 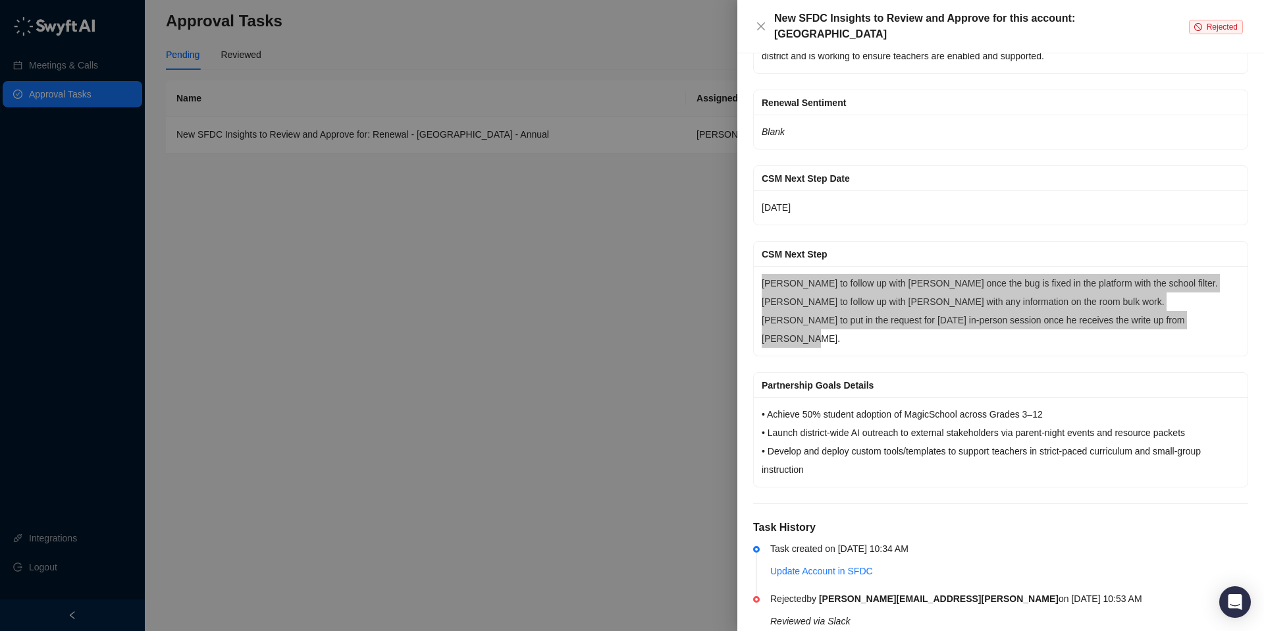 I want to click on div: CSM Next Step Date, so click(x=1001, y=178).